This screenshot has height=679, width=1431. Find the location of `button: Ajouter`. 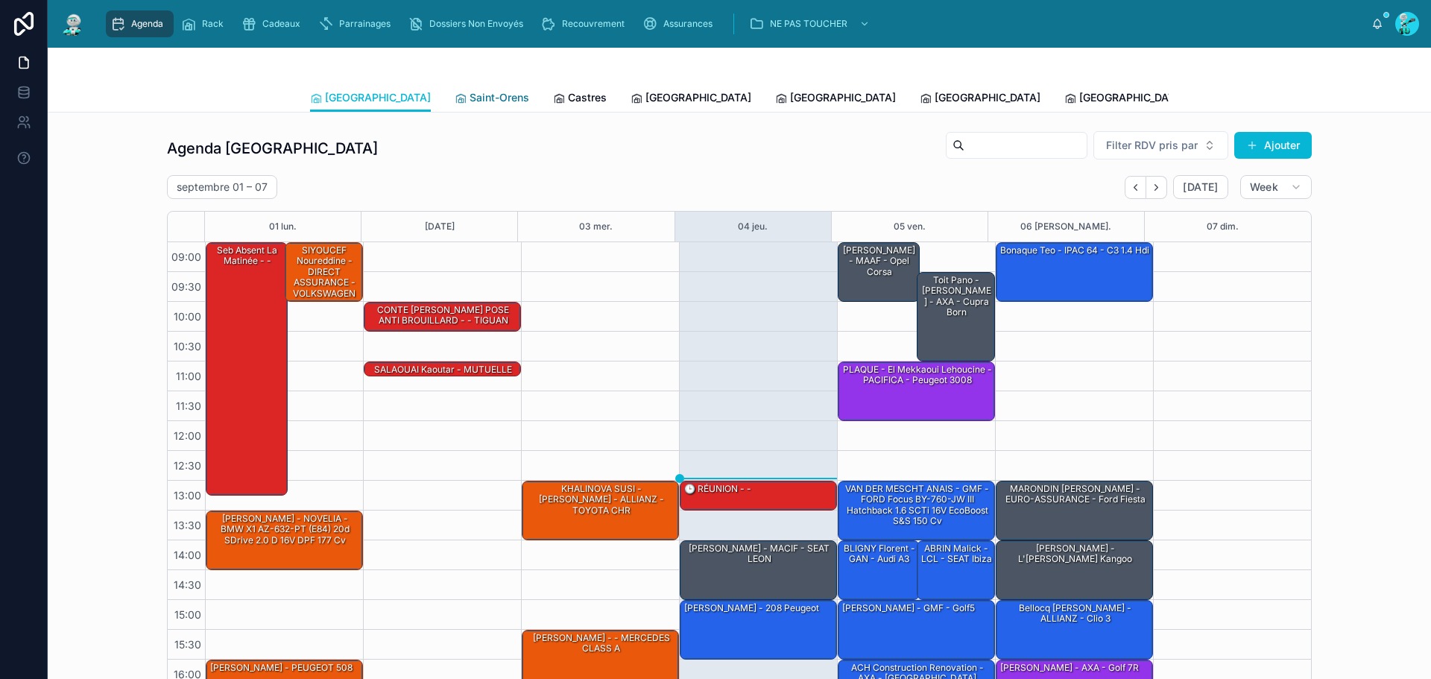

button: Ajouter is located at coordinates (1273, 145).